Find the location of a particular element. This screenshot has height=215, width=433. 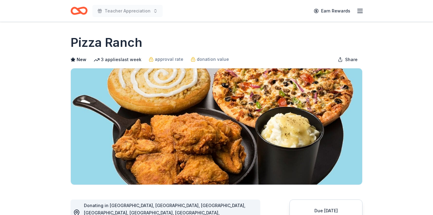

div: 3 applies last week is located at coordinates (117, 60).